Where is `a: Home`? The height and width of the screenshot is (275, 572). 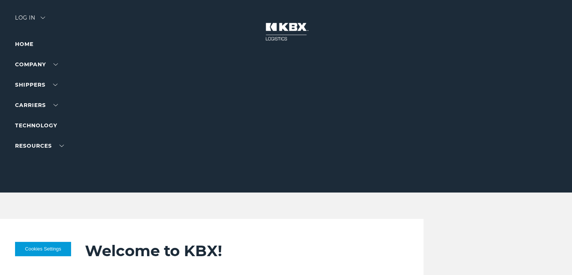 a: Home is located at coordinates (24, 44).